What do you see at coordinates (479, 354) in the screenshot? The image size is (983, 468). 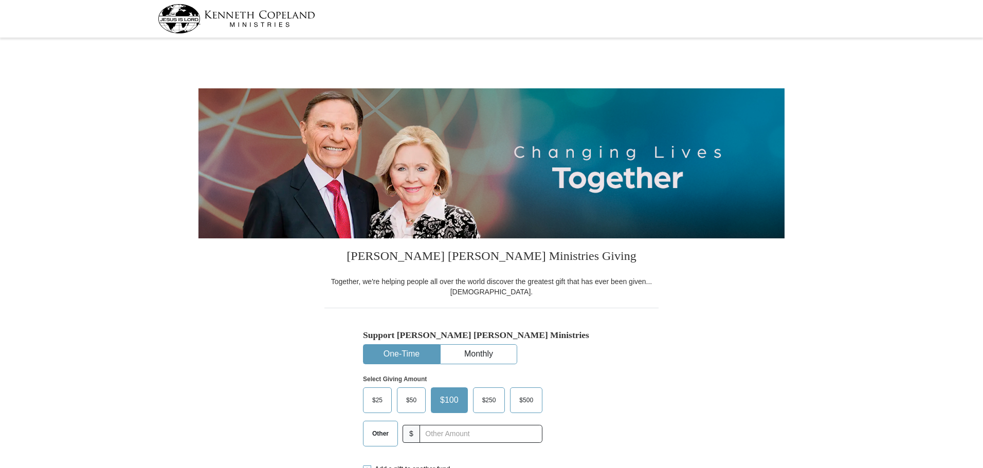 I see `button: Monthly` at bounding box center [479, 354].